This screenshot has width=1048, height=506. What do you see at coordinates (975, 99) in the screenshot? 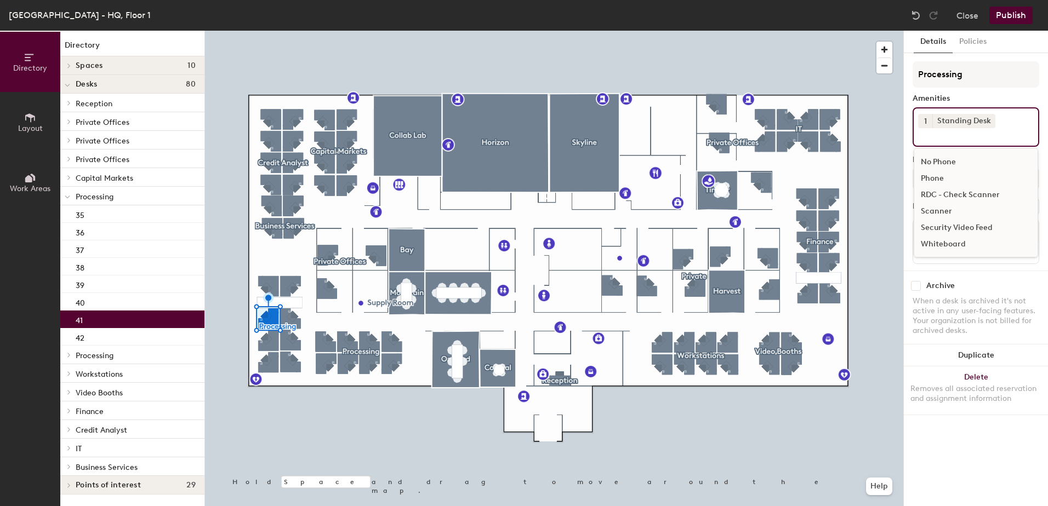
I see `div: Amenities` at bounding box center [975, 99].